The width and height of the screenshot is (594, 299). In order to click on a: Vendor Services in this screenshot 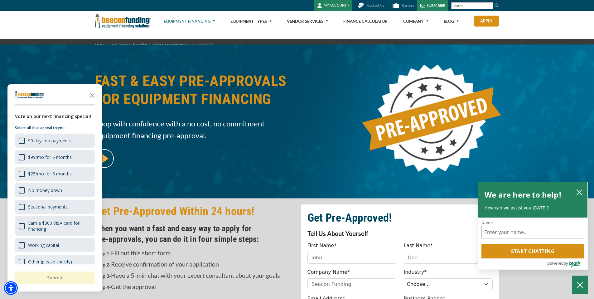, I will do `click(308, 21)`.